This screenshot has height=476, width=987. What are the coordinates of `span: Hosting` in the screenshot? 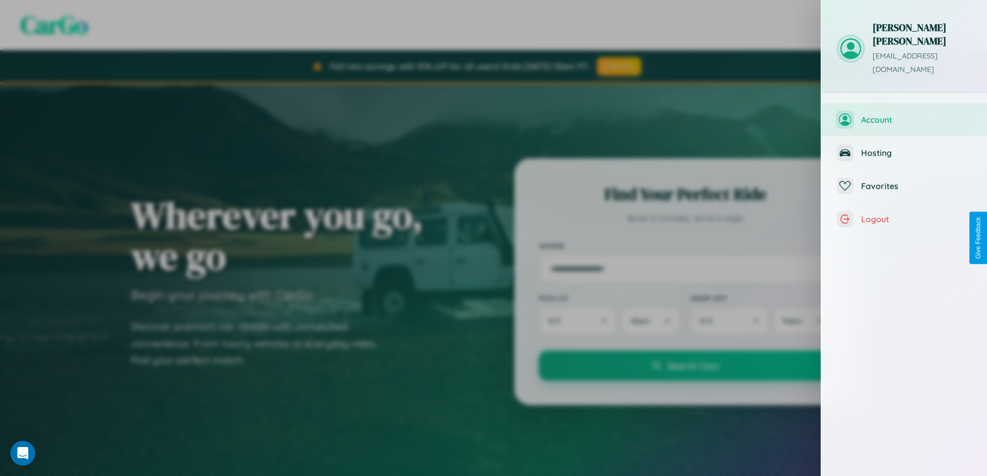 It's located at (916, 153).